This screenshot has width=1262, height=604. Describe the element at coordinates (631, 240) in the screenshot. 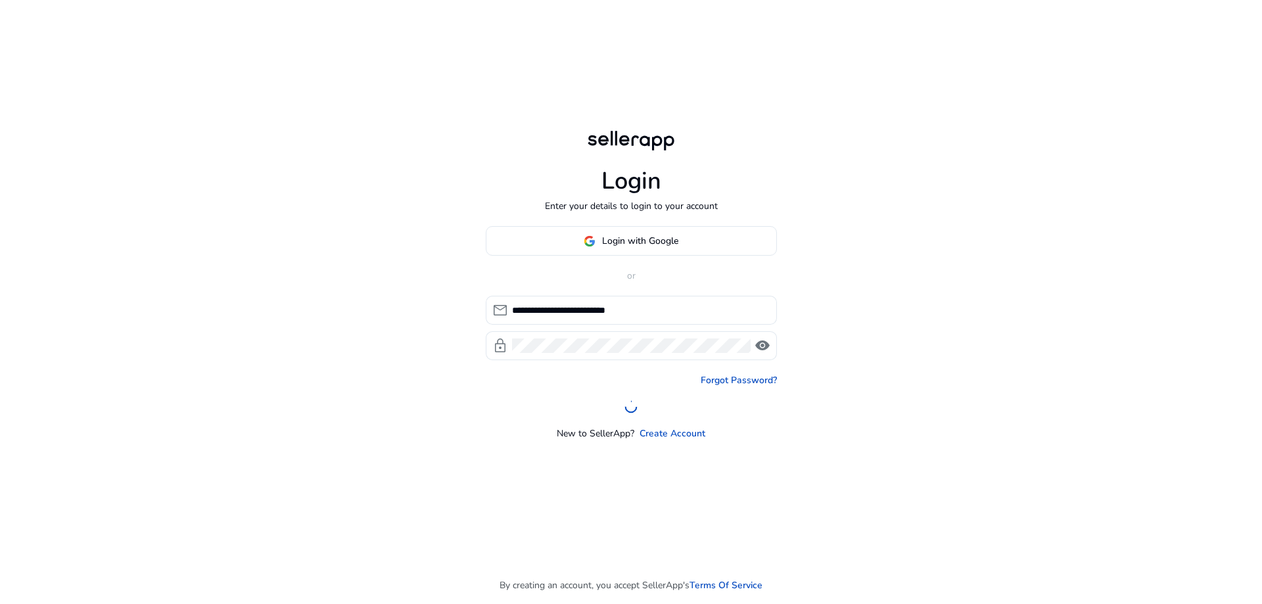

I see `button: Login with Google` at that location.